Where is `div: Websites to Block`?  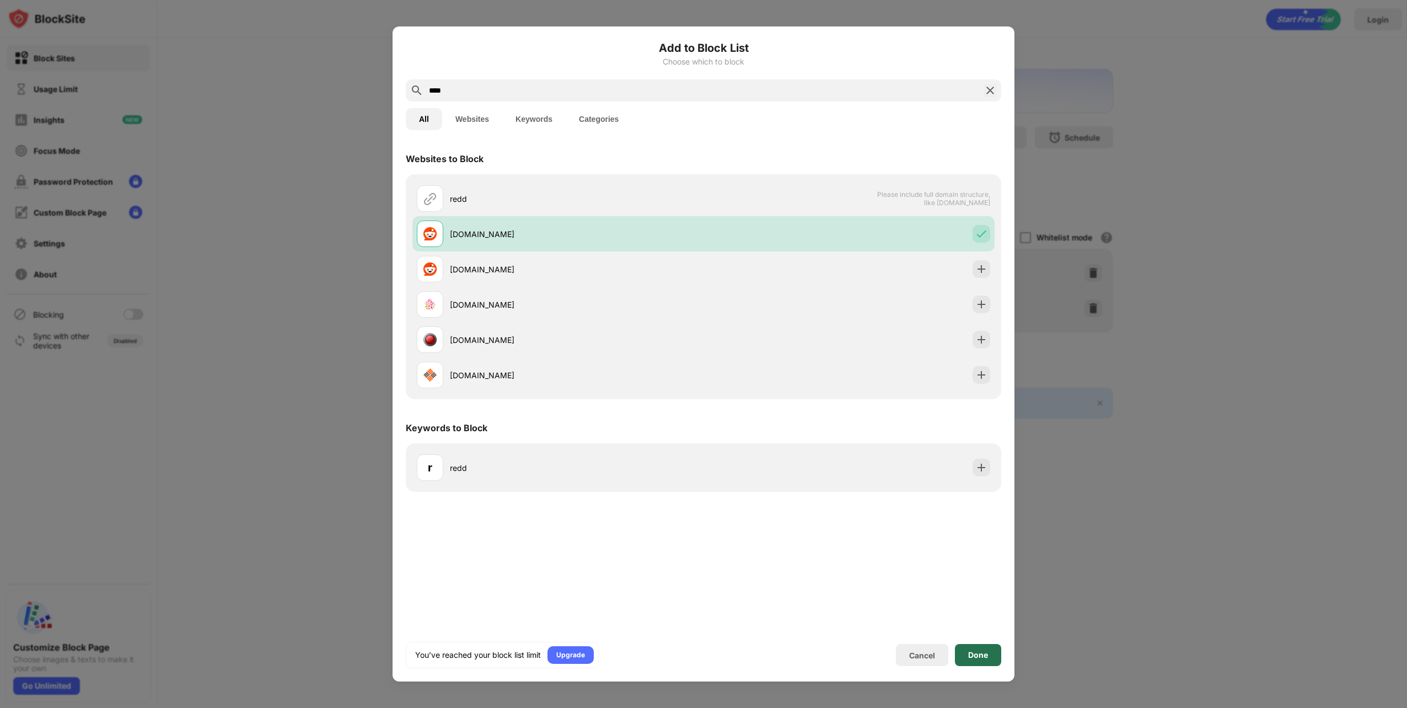 div: Websites to Block is located at coordinates (444, 159).